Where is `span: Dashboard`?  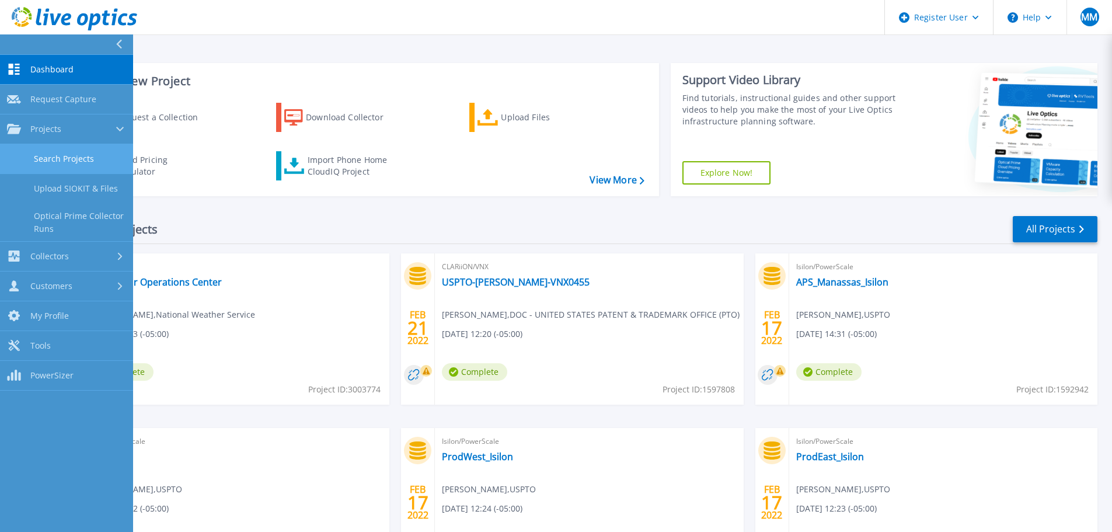 span: Dashboard is located at coordinates (52, 69).